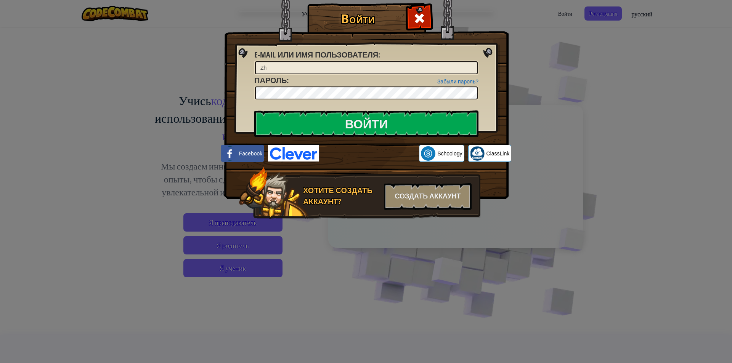 This screenshot has width=732, height=363. What do you see at coordinates (358, 18) in the screenshot?
I see `h1: Войти` at bounding box center [358, 18].